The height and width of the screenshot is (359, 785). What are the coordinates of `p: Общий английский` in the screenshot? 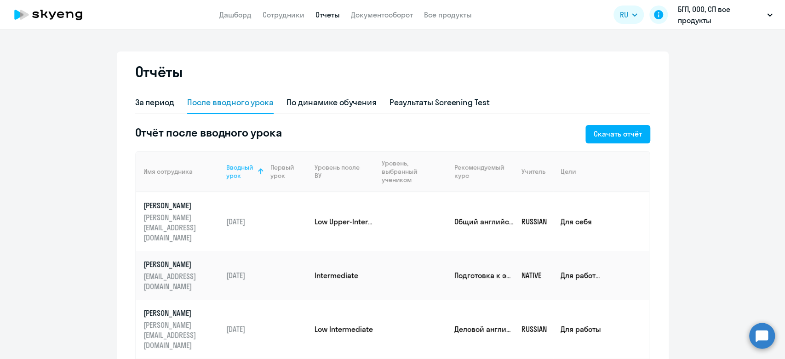 It's located at (484, 222).